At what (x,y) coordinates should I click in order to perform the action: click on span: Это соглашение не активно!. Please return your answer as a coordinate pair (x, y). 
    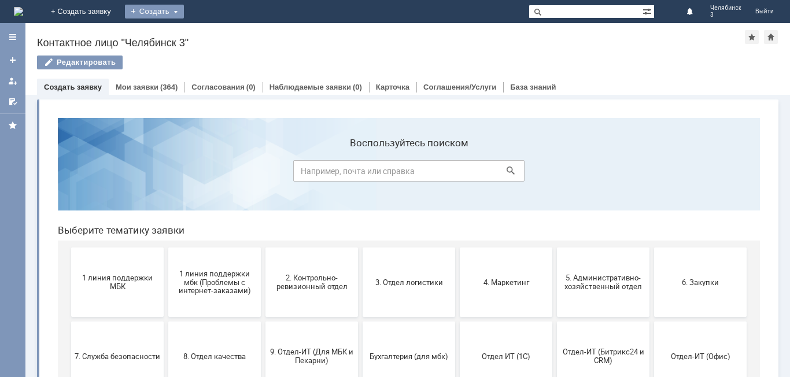
    Looking at the image, I should click on (263, 322).